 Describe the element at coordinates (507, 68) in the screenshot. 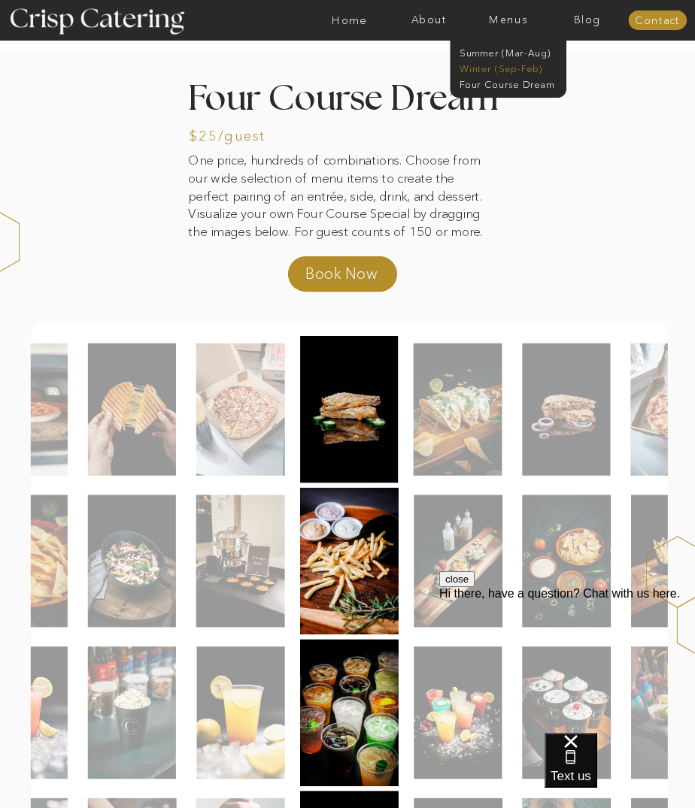

I see `nav: Winter (Sep-Feb)` at that location.